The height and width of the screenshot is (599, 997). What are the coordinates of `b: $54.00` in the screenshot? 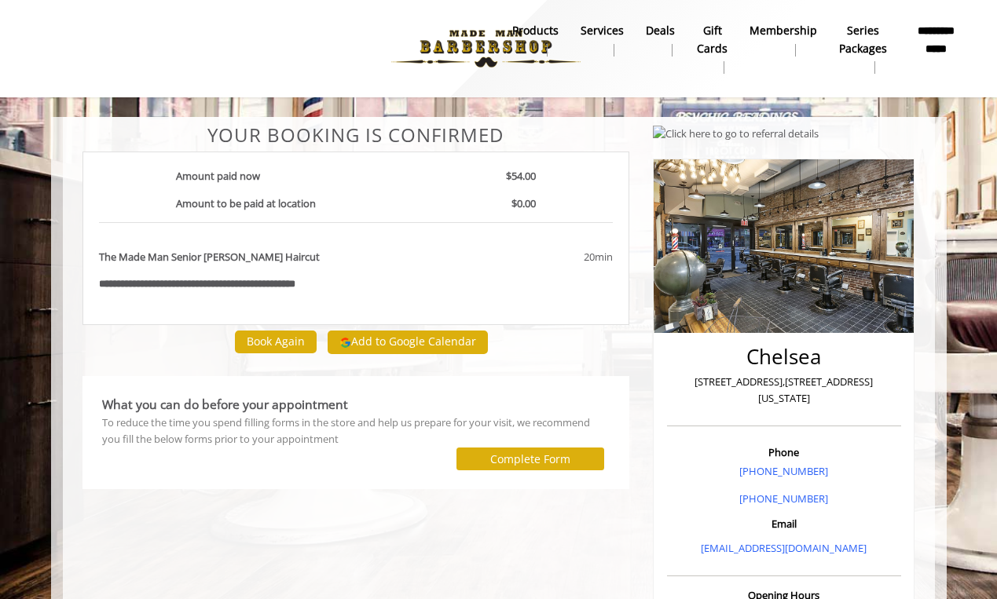 It's located at (521, 176).